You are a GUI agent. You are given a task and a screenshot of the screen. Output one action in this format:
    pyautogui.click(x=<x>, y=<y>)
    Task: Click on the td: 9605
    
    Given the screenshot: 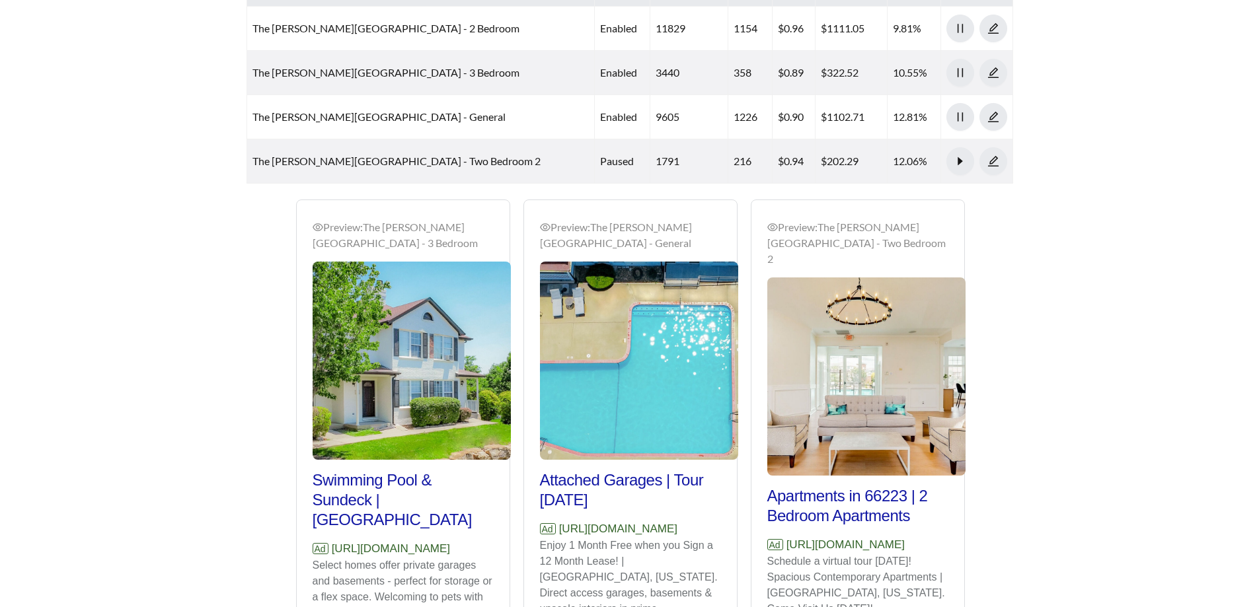 What is the action you would take?
    pyautogui.click(x=688, y=117)
    